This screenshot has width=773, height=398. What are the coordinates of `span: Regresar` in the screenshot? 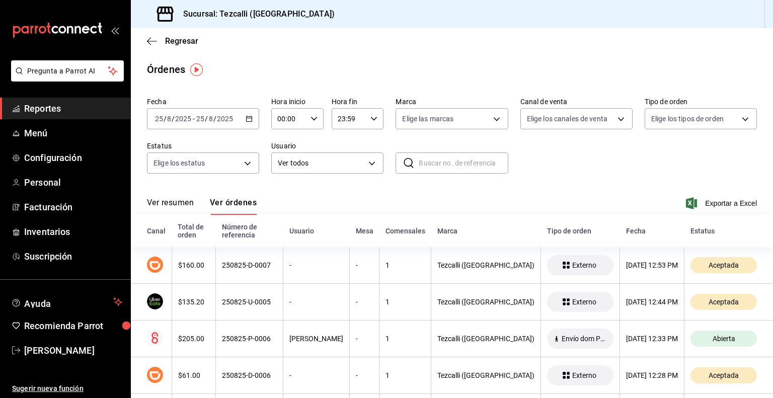 It's located at (182, 41).